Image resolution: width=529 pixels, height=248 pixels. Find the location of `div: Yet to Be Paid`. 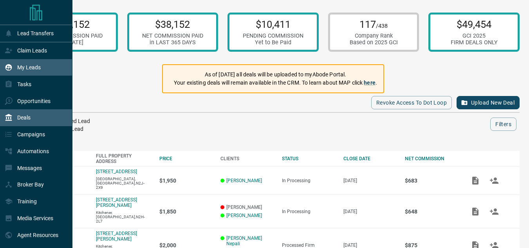

div: Yet to Be Paid is located at coordinates (273, 42).